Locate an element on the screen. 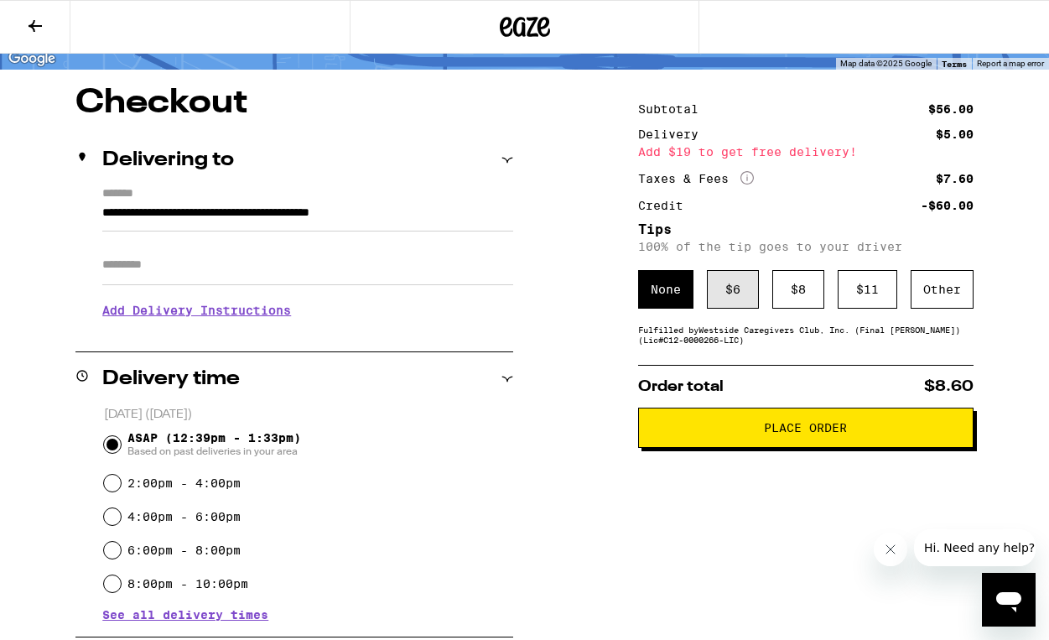 This screenshot has width=1049, height=640. a: Terms is located at coordinates (955, 64).